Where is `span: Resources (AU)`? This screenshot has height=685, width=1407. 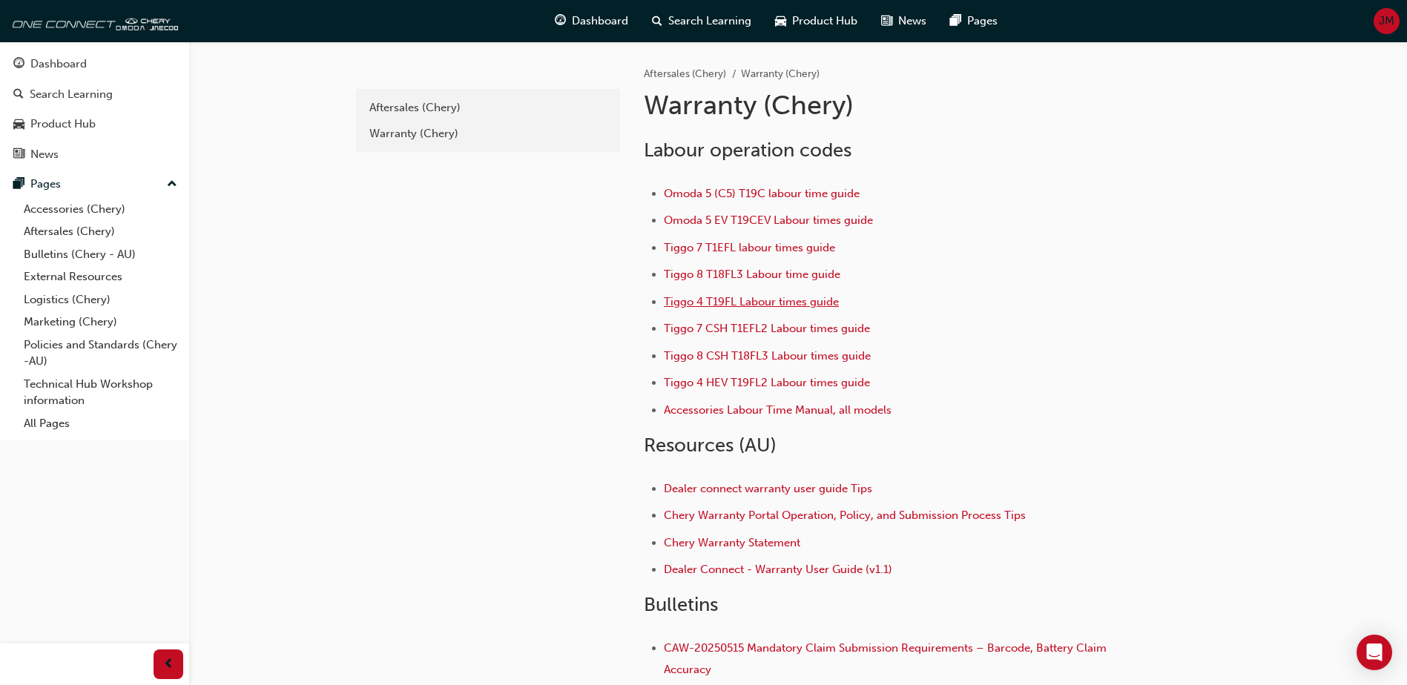
span: Resources (AU) is located at coordinates (710, 445).